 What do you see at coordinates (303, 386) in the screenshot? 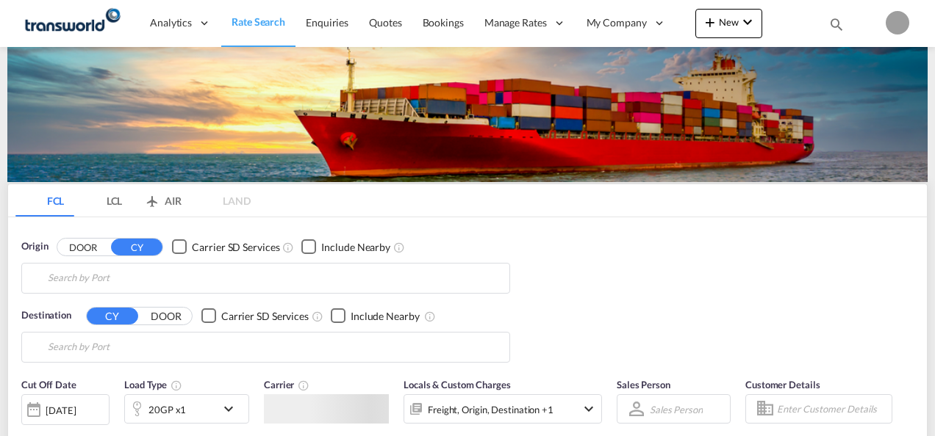
I see `md-icon: The selected Trucker/Carrierwill be displayed in the rate results If the rates are from another f...` at bounding box center [303, 386].